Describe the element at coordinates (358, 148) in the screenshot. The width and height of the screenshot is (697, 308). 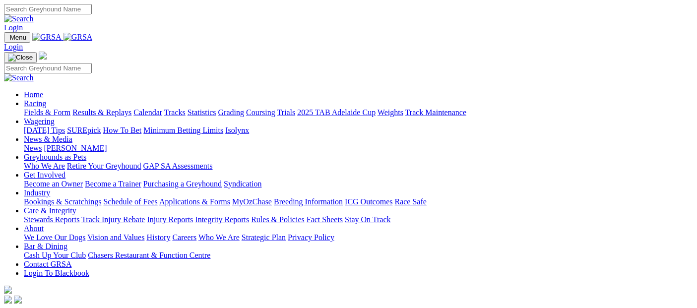
I see `div: News & Media` at that location.